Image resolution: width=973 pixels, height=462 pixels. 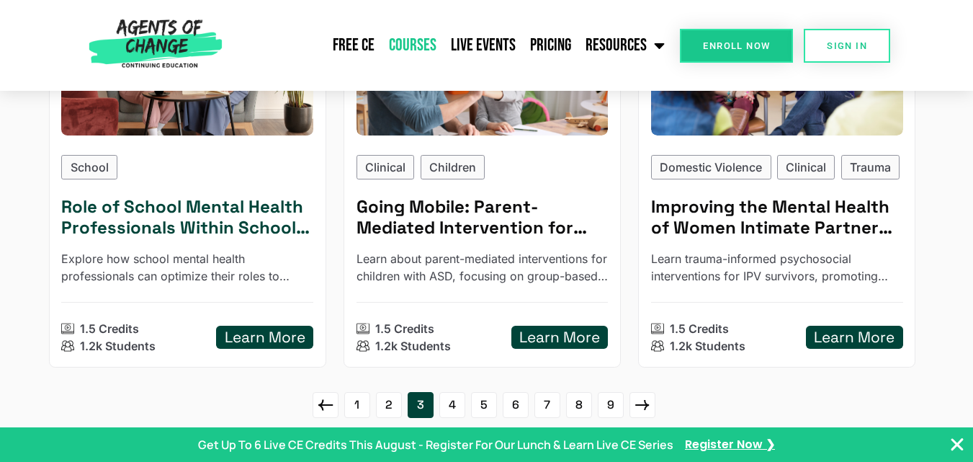 I want to click on p: Trauma, so click(x=870, y=167).